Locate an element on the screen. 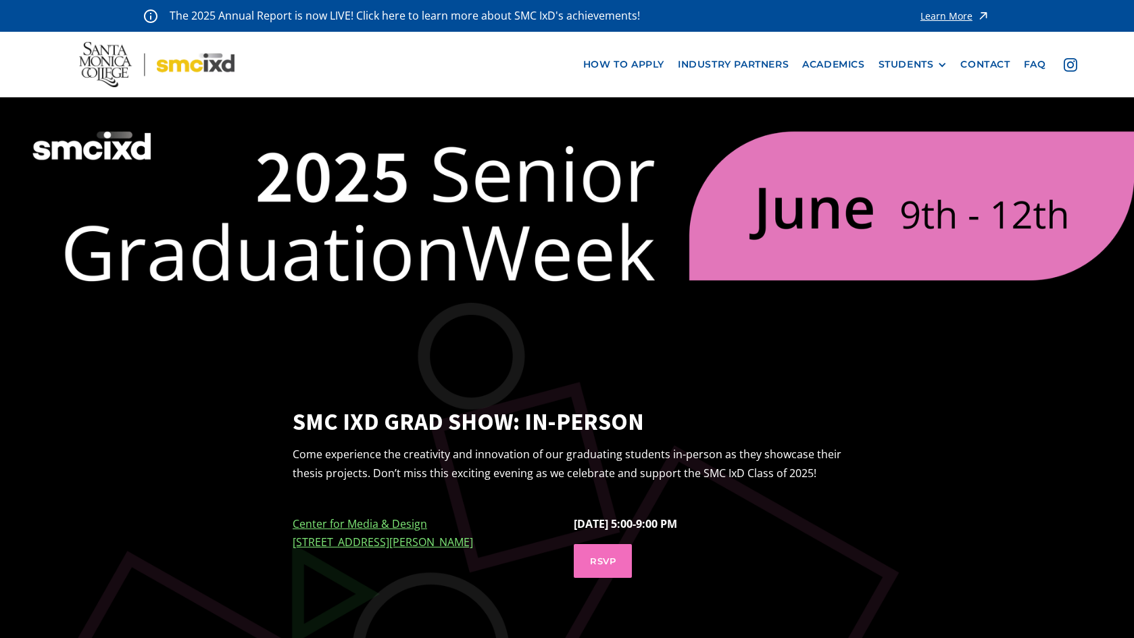  a: how to apply is located at coordinates (624, 64).